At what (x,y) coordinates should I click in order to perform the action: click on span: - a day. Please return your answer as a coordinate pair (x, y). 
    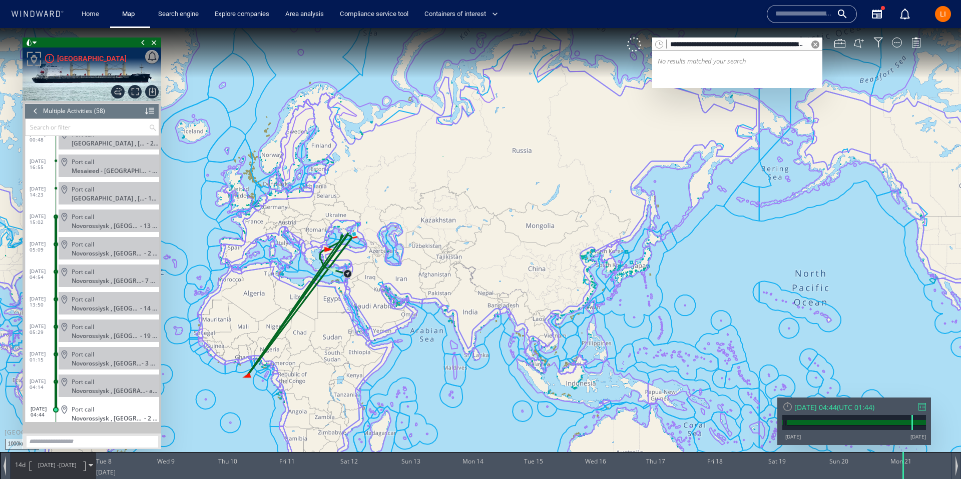
    Looking at the image, I should click on (152, 363).